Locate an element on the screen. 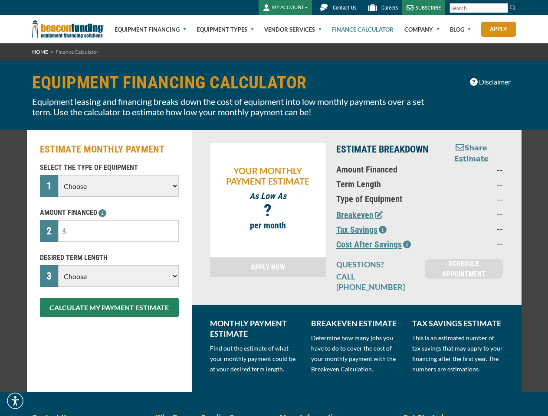  p: ESTIMATE BREAKDOWN is located at coordinates (383, 150).